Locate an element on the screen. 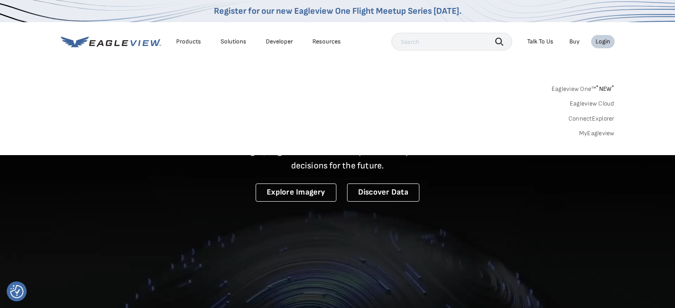 This screenshot has height=308, width=675. a: Eagleview Cloud is located at coordinates (592, 104).